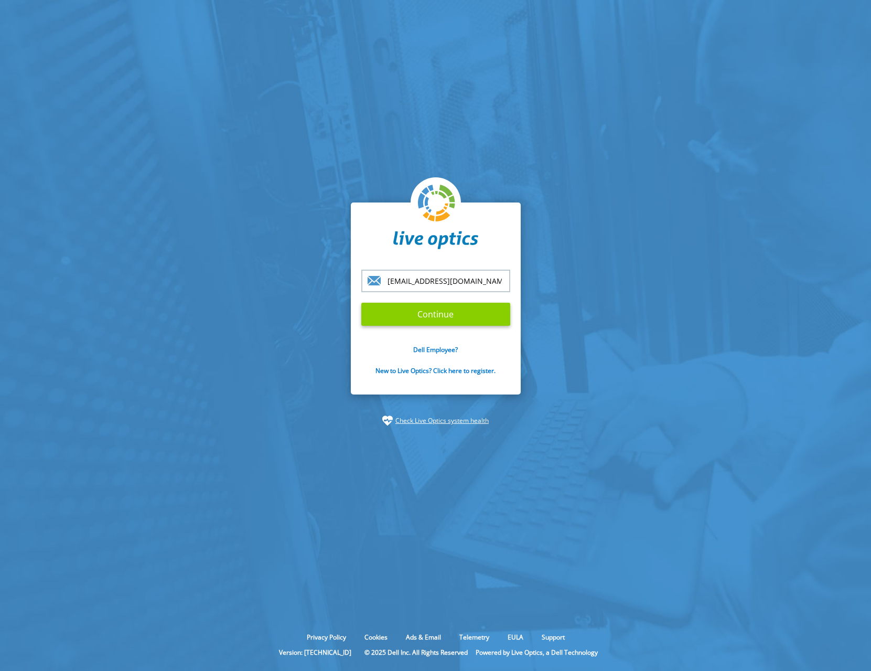 This screenshot has height=671, width=871. Describe the element at coordinates (326, 637) in the screenshot. I see `a: Privacy Policy` at that location.